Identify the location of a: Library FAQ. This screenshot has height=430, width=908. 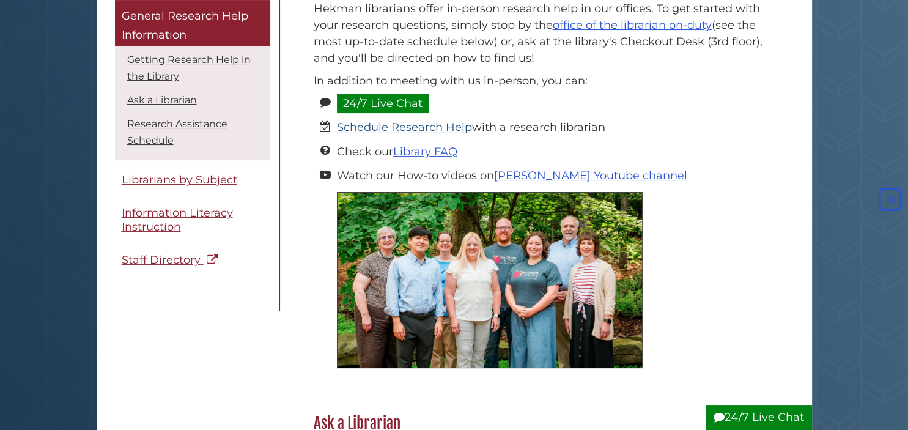
(425, 152).